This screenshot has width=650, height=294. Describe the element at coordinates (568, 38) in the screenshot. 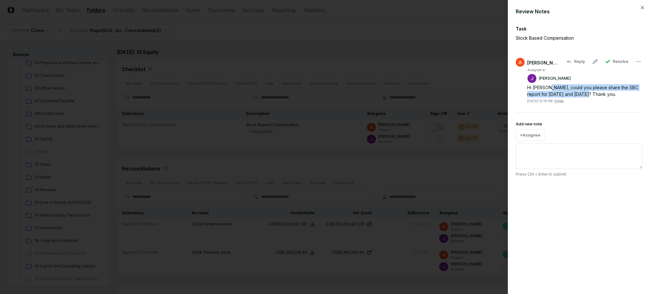

I see `p: Stock Based Compensation` at that location.